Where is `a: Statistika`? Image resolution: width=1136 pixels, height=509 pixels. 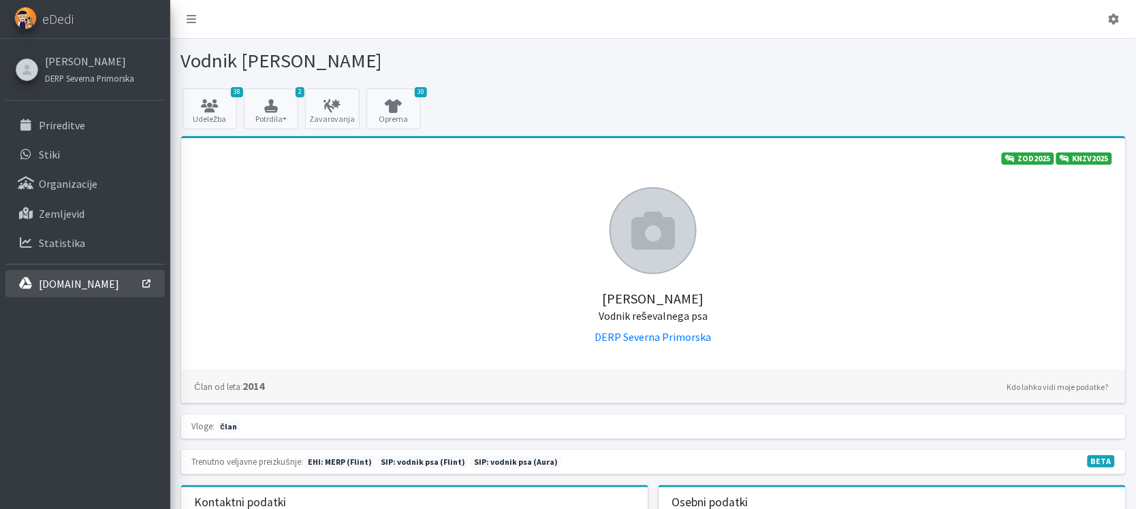
a: Statistika is located at coordinates (85, 243).